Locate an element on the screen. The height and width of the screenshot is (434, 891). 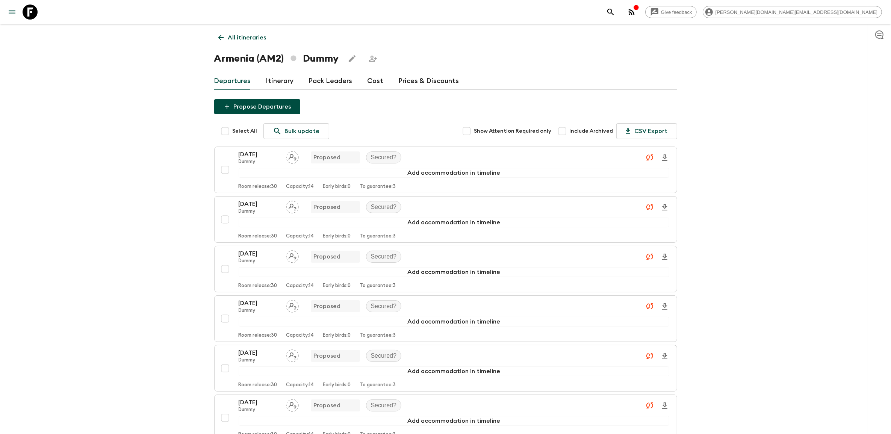
a: Cost is located at coordinates (376, 81).